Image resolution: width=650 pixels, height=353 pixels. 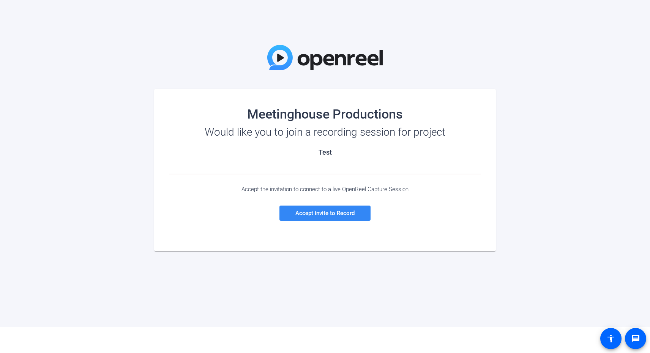 What do you see at coordinates (325, 189) in the screenshot?
I see `div: Accept the invitation to connect to a live OpenReel Capture Session` at bounding box center [325, 189].